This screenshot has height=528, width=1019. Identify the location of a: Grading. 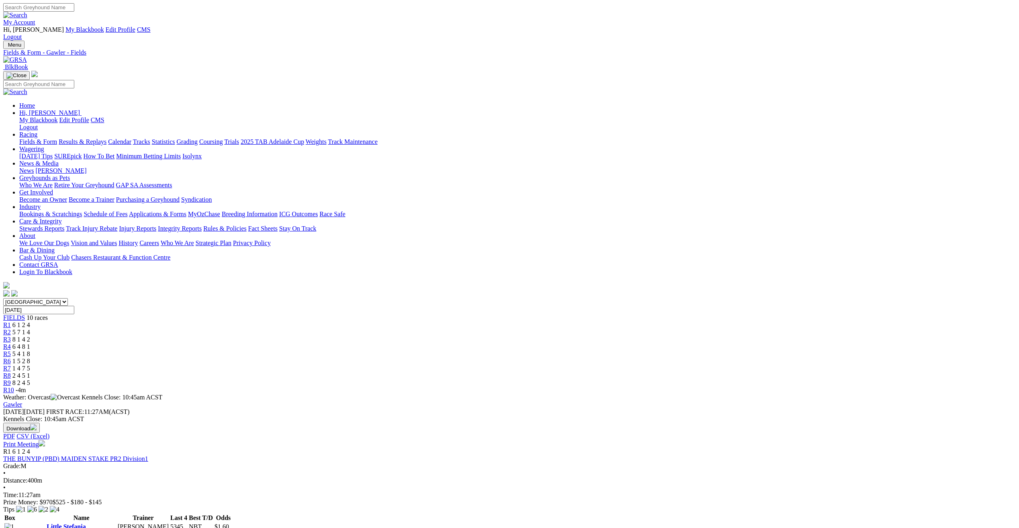
(187, 141).